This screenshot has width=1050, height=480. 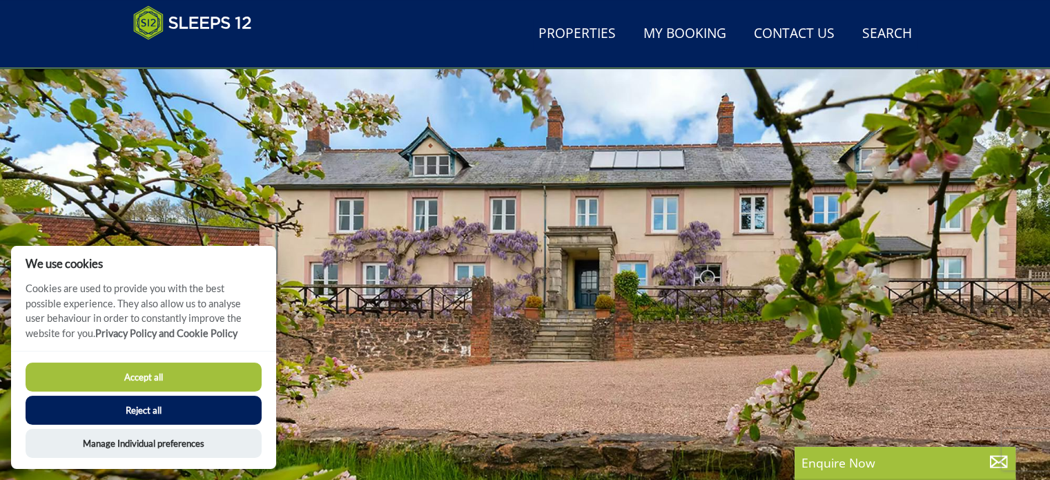 What do you see at coordinates (193, 23) in the screenshot?
I see `img: Sleeps 12` at bounding box center [193, 23].